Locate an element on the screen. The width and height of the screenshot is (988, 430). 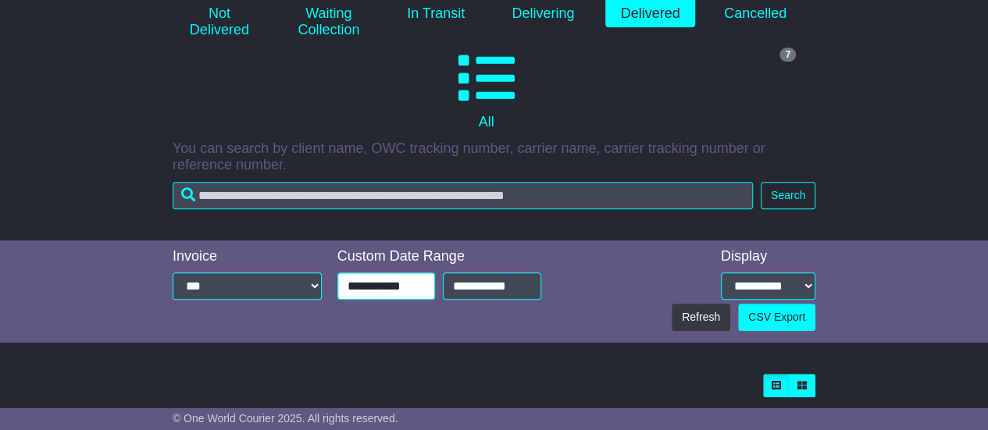
p: You can search by client name, OWC tracking number, carrier name, carrier tracking number or refe... is located at coordinates (494, 157).